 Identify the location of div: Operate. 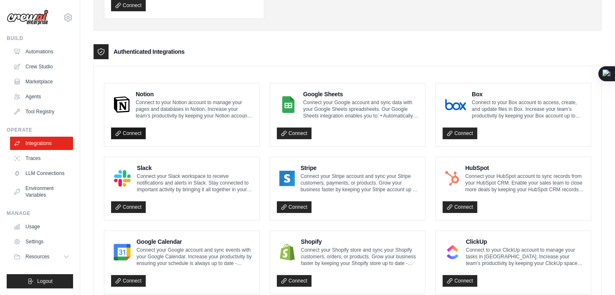
(40, 130).